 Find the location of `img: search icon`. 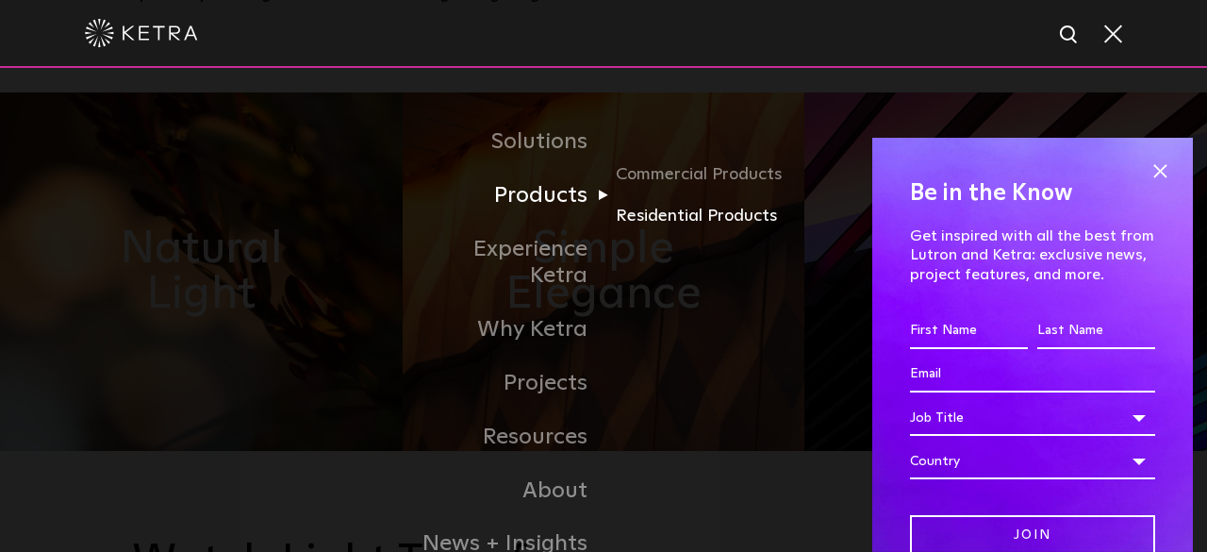

img: search icon is located at coordinates (1069, 35).